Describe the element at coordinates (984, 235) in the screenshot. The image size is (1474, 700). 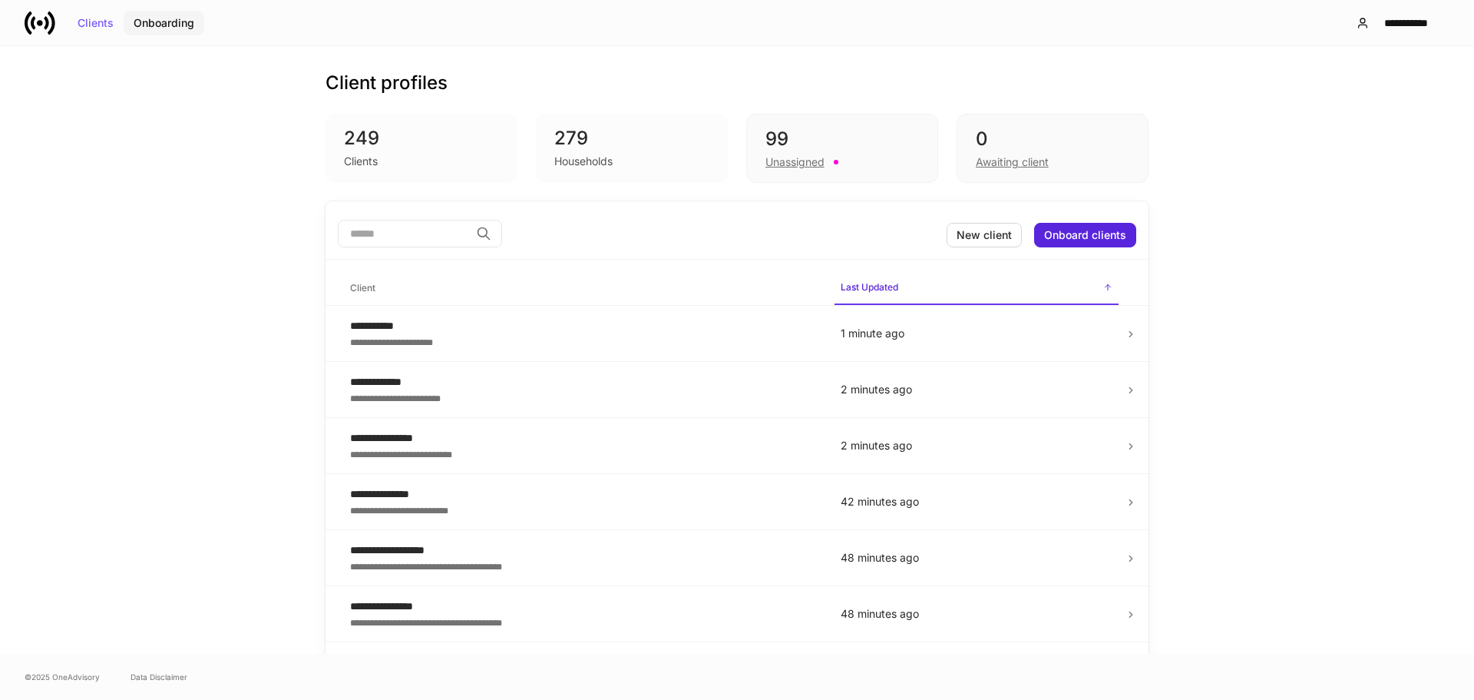
I see `button: New client` at that location.